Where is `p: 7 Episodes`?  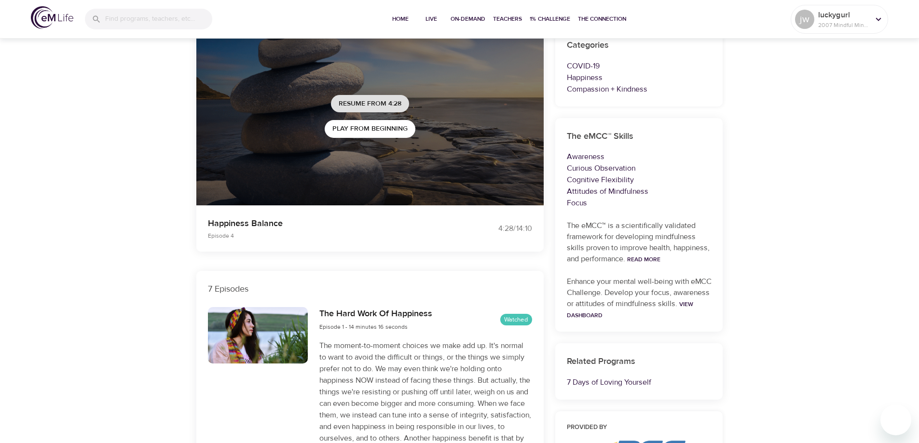 p: 7 Episodes is located at coordinates (370, 289).